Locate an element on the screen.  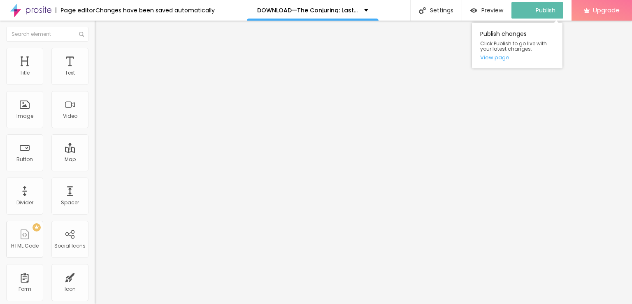
div: Spacer is located at coordinates (70, 203).